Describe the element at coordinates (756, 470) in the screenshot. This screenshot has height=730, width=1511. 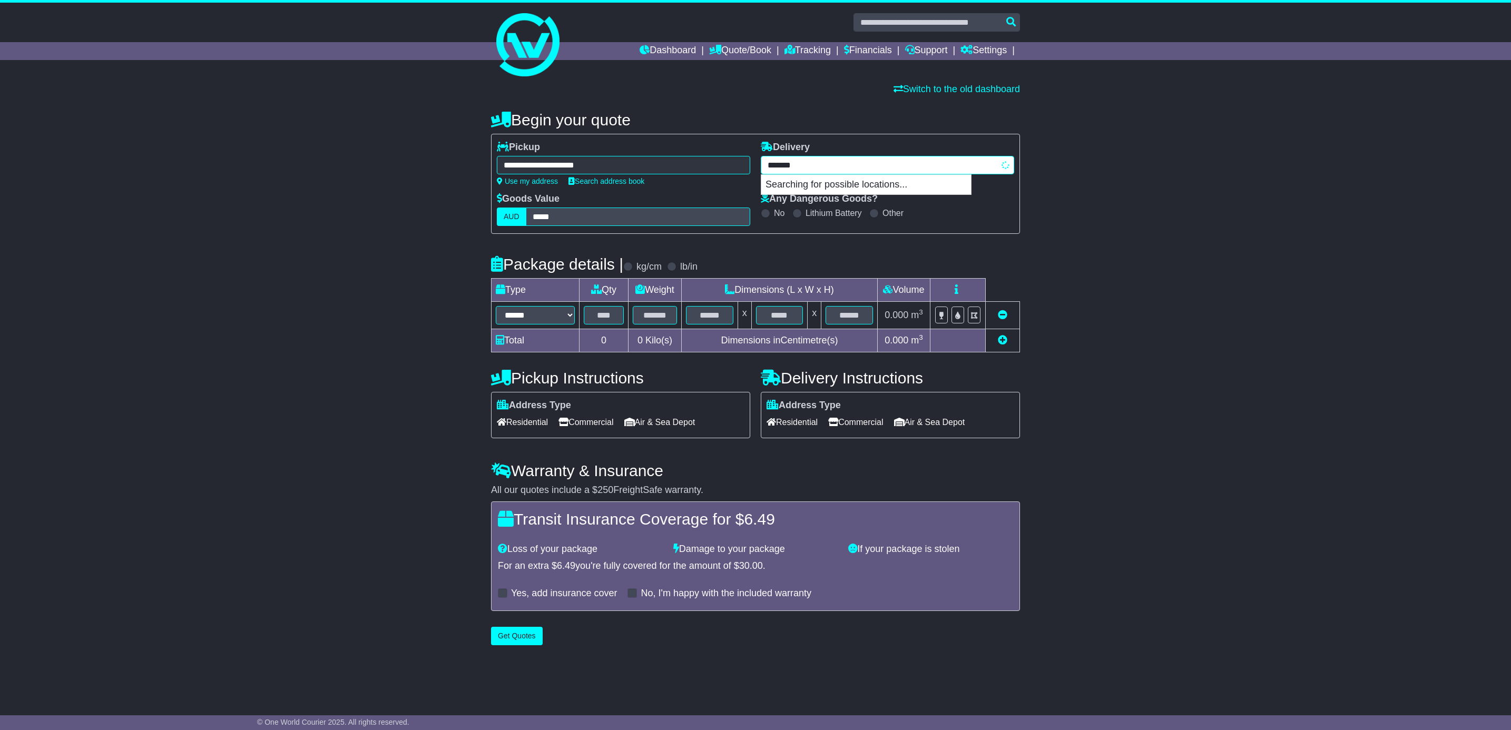
I see `h4: Warranty & Insurance` at that location.